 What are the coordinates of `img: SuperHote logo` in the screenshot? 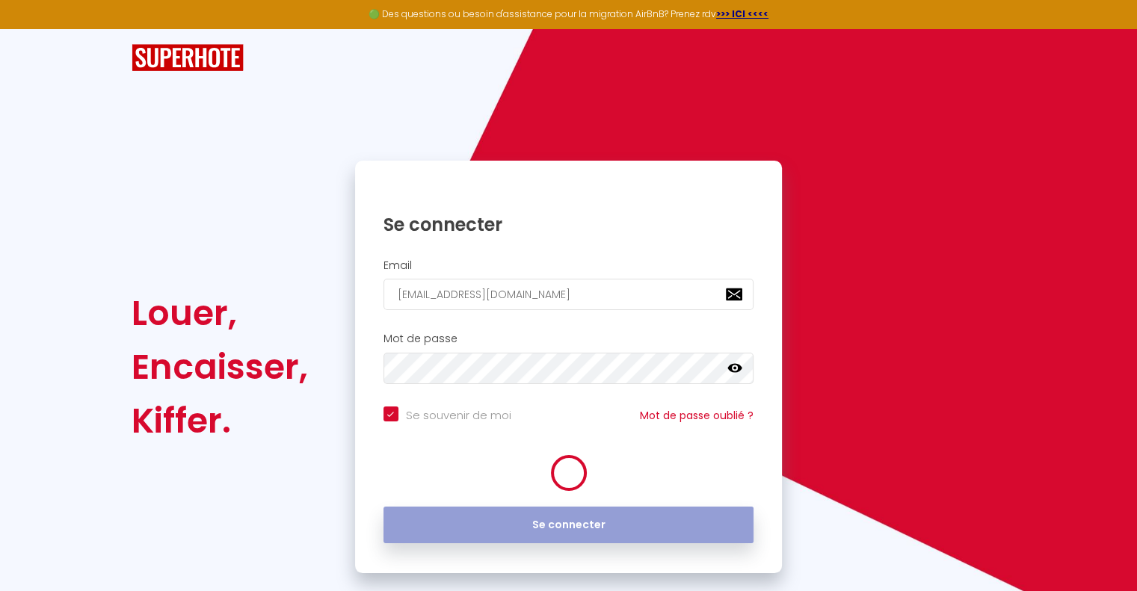 It's located at (188, 58).